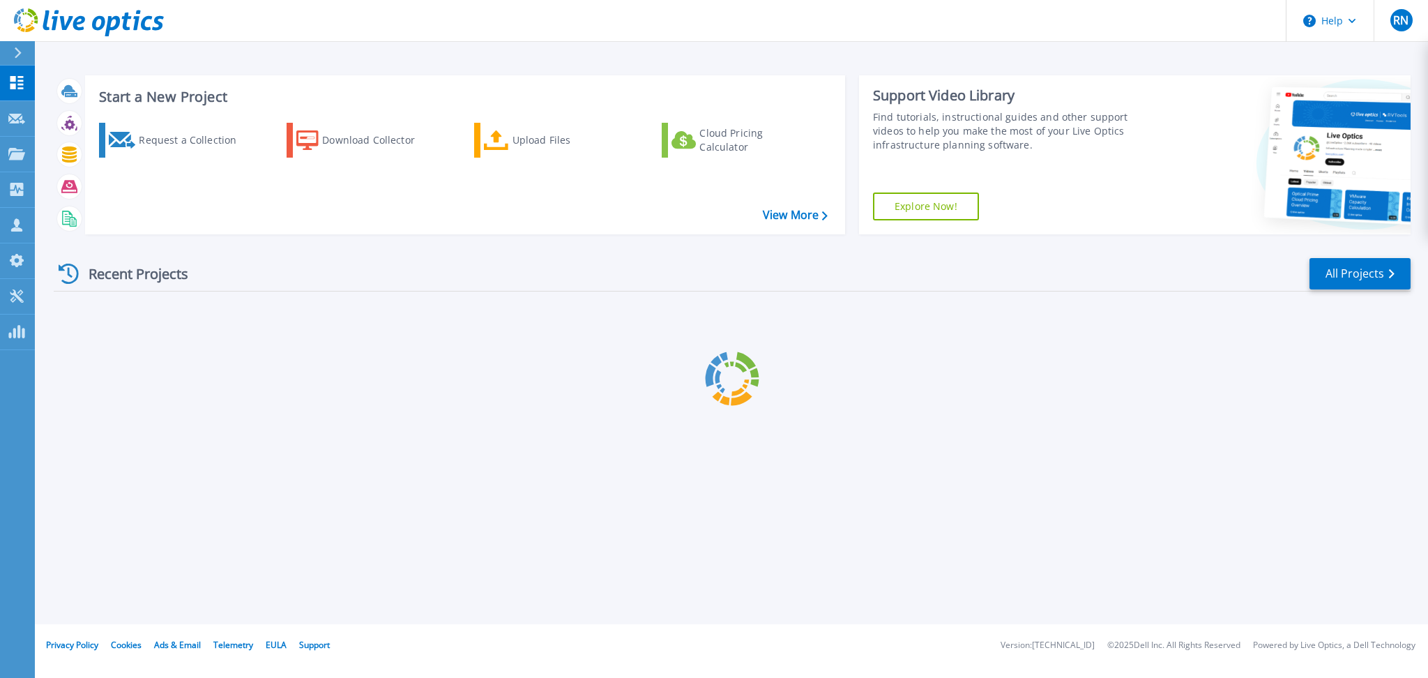 This screenshot has width=1428, height=678. What do you see at coordinates (795, 215) in the screenshot?
I see `a: View More` at bounding box center [795, 215].